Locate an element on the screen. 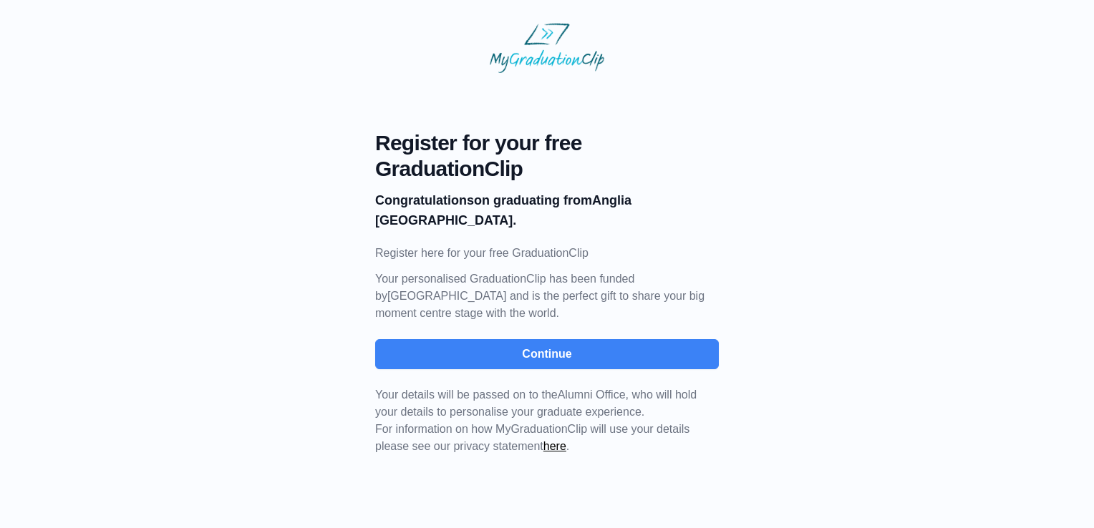 The height and width of the screenshot is (528, 1094). b: Congratulations is located at coordinates (424, 200).